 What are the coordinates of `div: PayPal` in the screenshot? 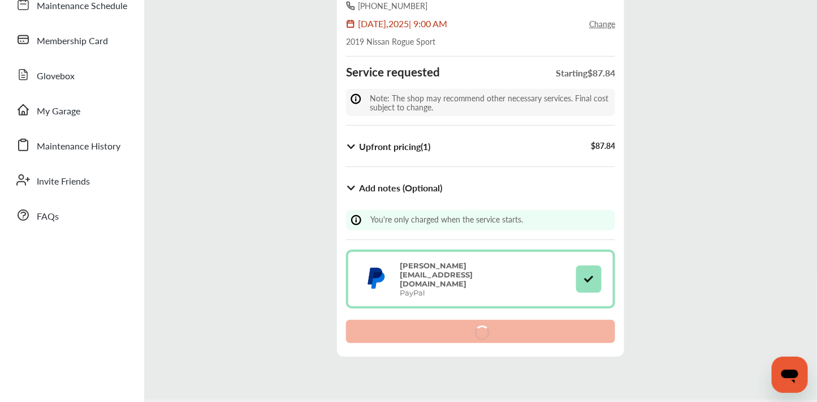 It's located at (439, 279).